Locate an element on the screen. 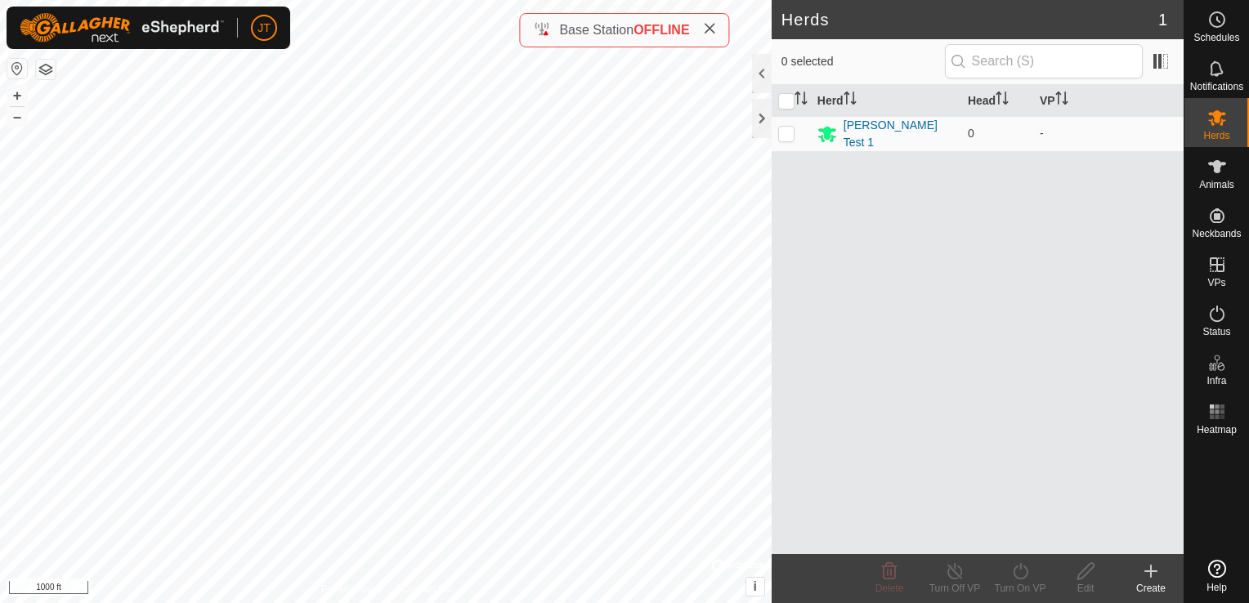 This screenshot has width=1249, height=603. button: Map Layers is located at coordinates (46, 69).